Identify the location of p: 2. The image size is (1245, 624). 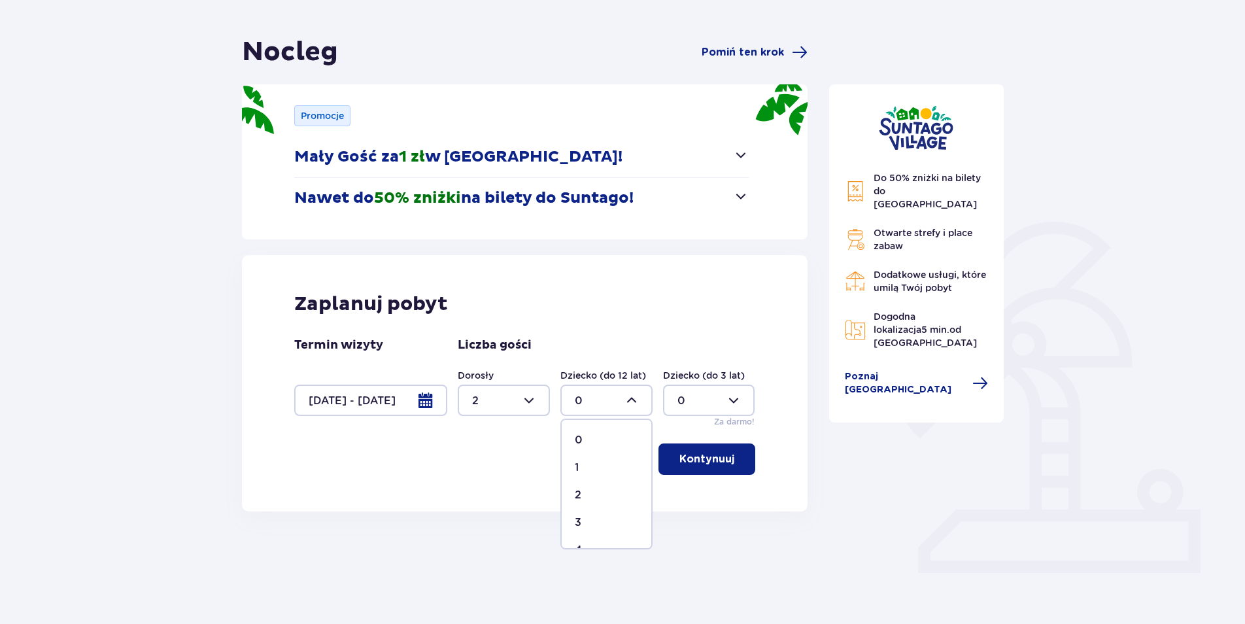
(578, 495).